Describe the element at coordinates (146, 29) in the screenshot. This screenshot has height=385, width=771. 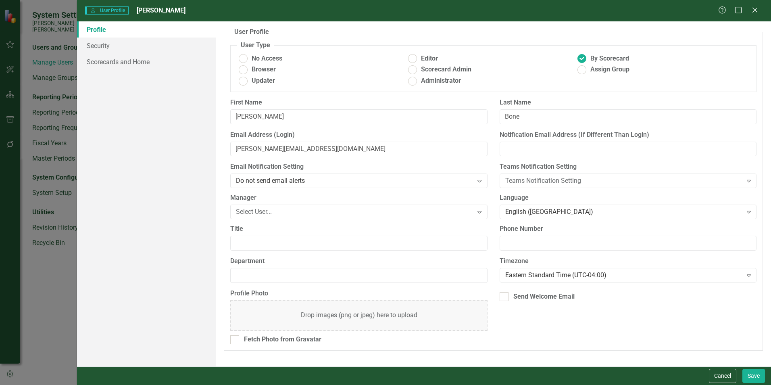
I see `a: Profile` at that location.